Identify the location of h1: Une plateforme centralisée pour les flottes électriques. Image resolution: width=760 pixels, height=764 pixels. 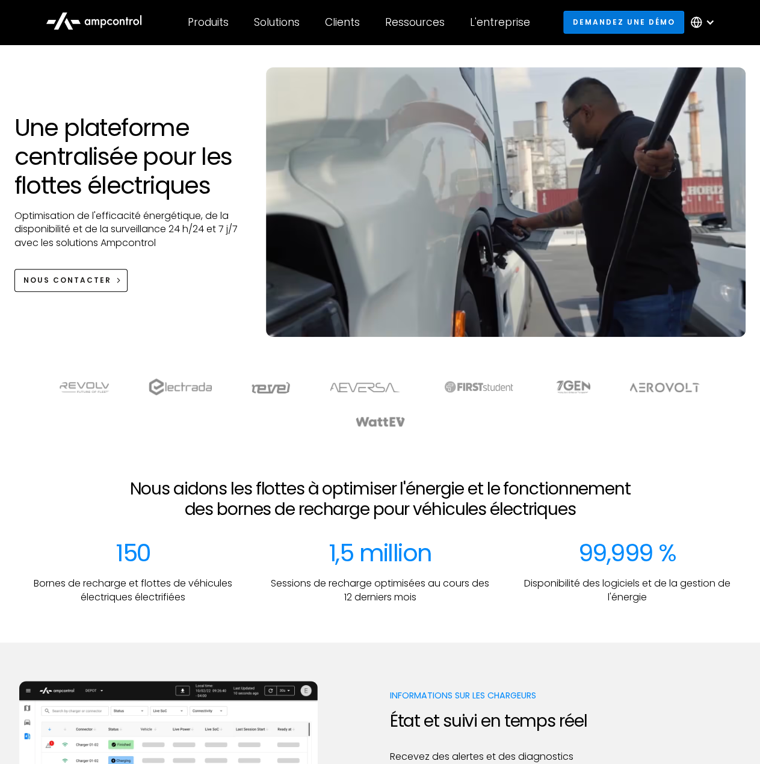
(128, 156).